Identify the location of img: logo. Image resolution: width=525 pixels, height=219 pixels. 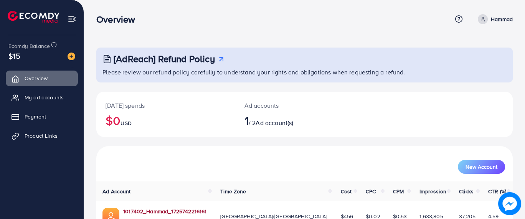
(33, 16).